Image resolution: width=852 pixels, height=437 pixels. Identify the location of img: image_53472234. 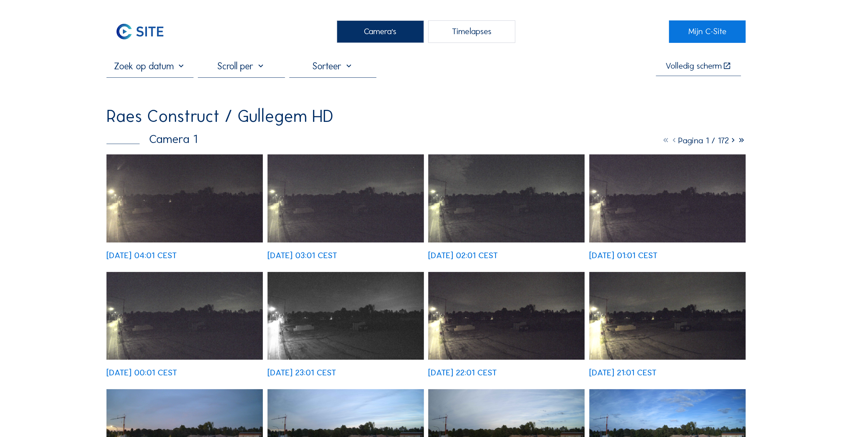
(184, 198).